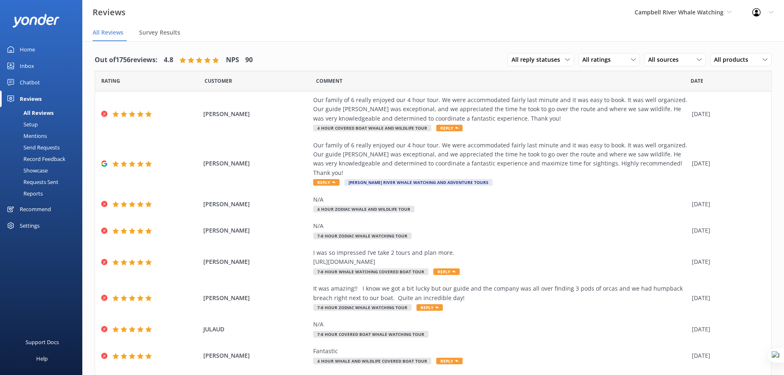 The image size is (784, 375). I want to click on span: All products, so click(733, 60).